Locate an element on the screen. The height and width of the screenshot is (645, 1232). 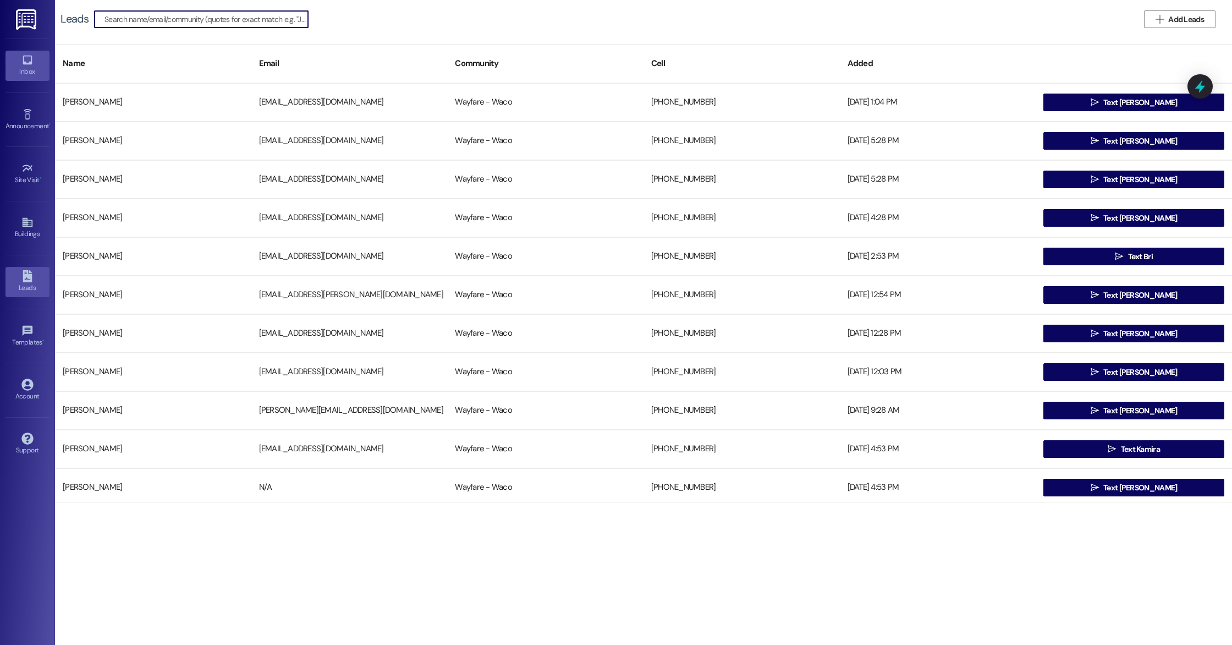
div: Leads is located at coordinates (74, 19).